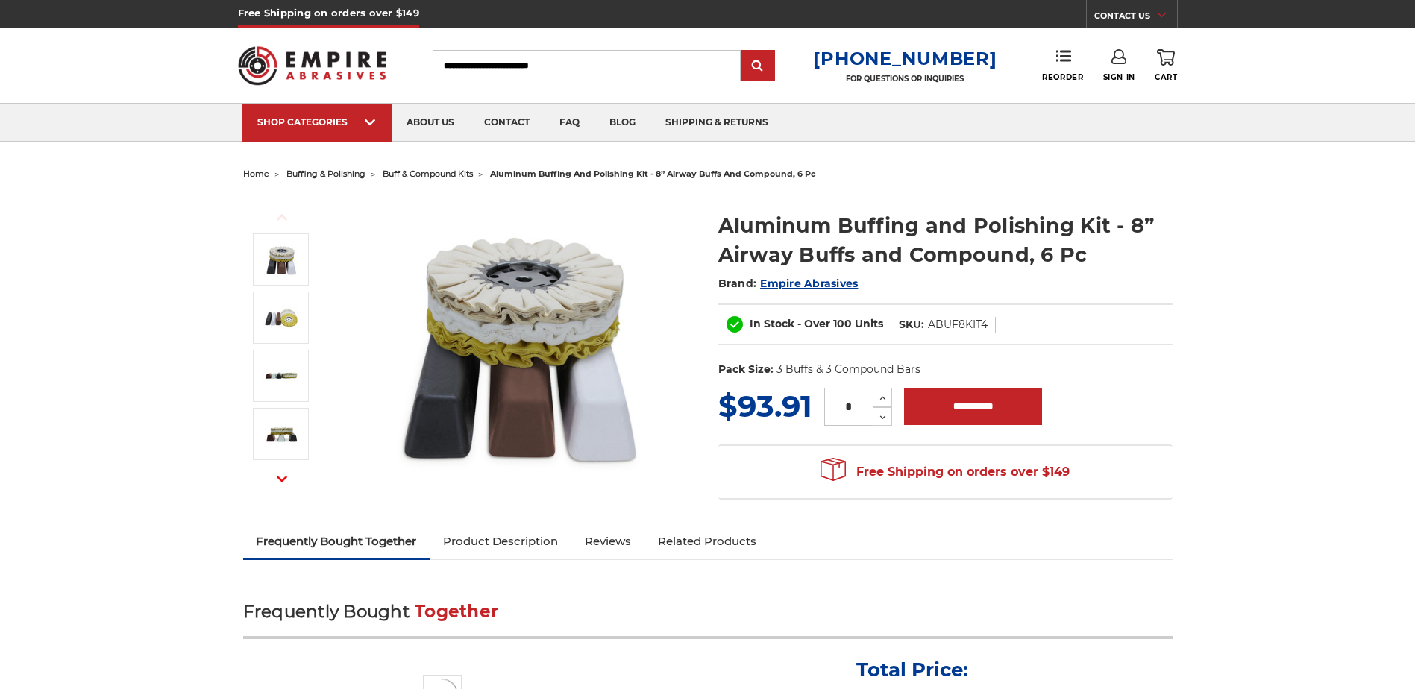  What do you see at coordinates (430, 122) in the screenshot?
I see `a: about us` at bounding box center [430, 122].